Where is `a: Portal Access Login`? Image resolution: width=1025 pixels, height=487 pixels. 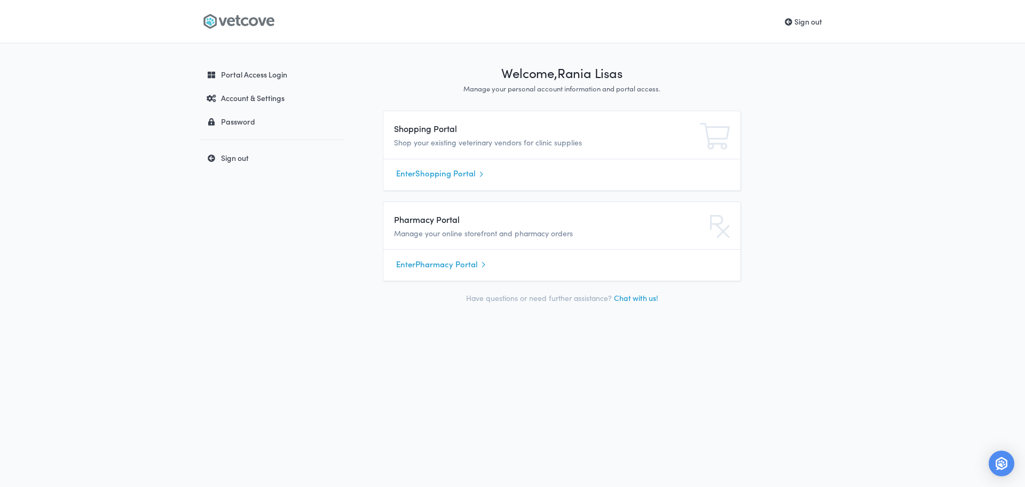
a: Portal Access Login is located at coordinates (271, 74).